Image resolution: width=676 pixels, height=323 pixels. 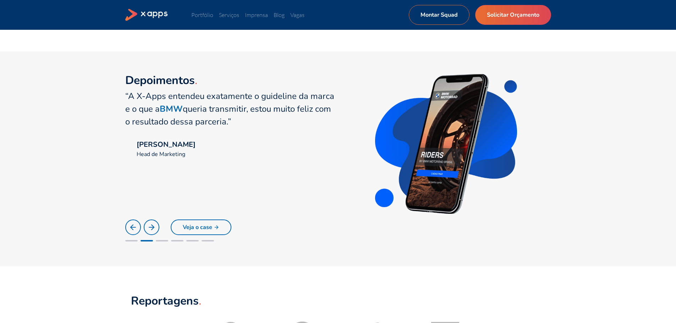 I want to click on a: Blog, so click(x=279, y=15).